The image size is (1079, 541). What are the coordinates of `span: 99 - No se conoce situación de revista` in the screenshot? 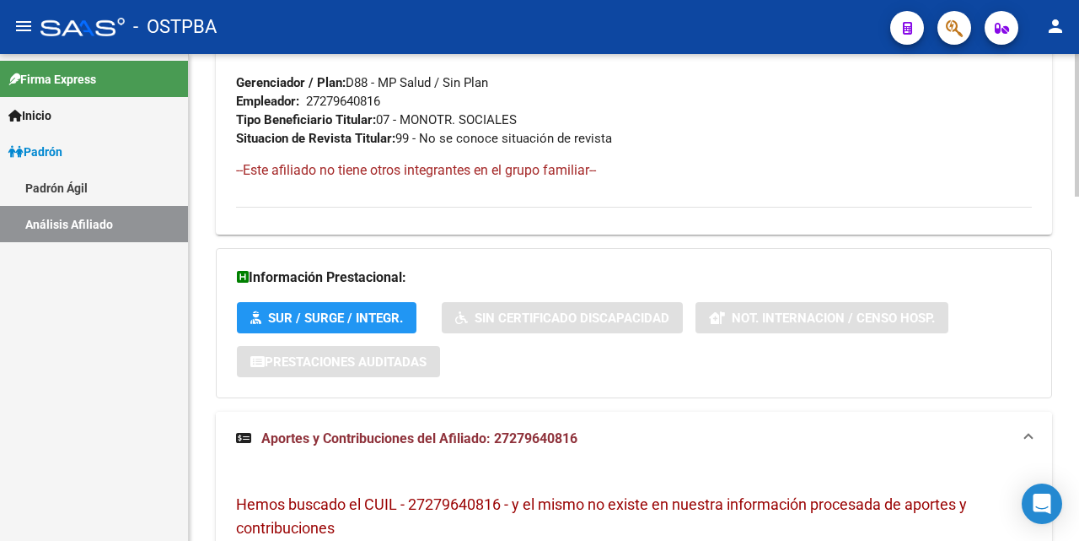 It's located at (424, 138).